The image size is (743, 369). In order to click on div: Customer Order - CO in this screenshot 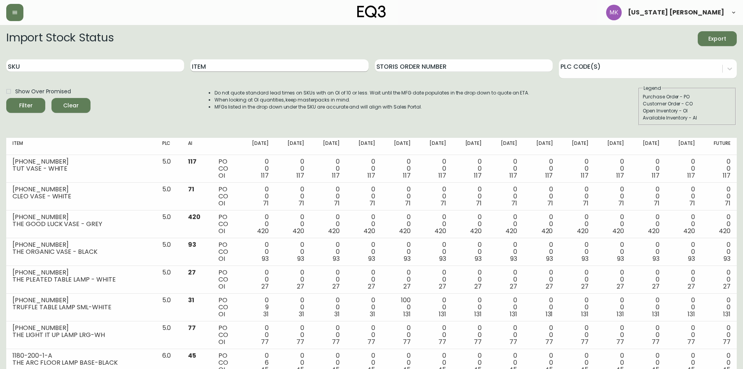, I will do `click(687, 104)`.